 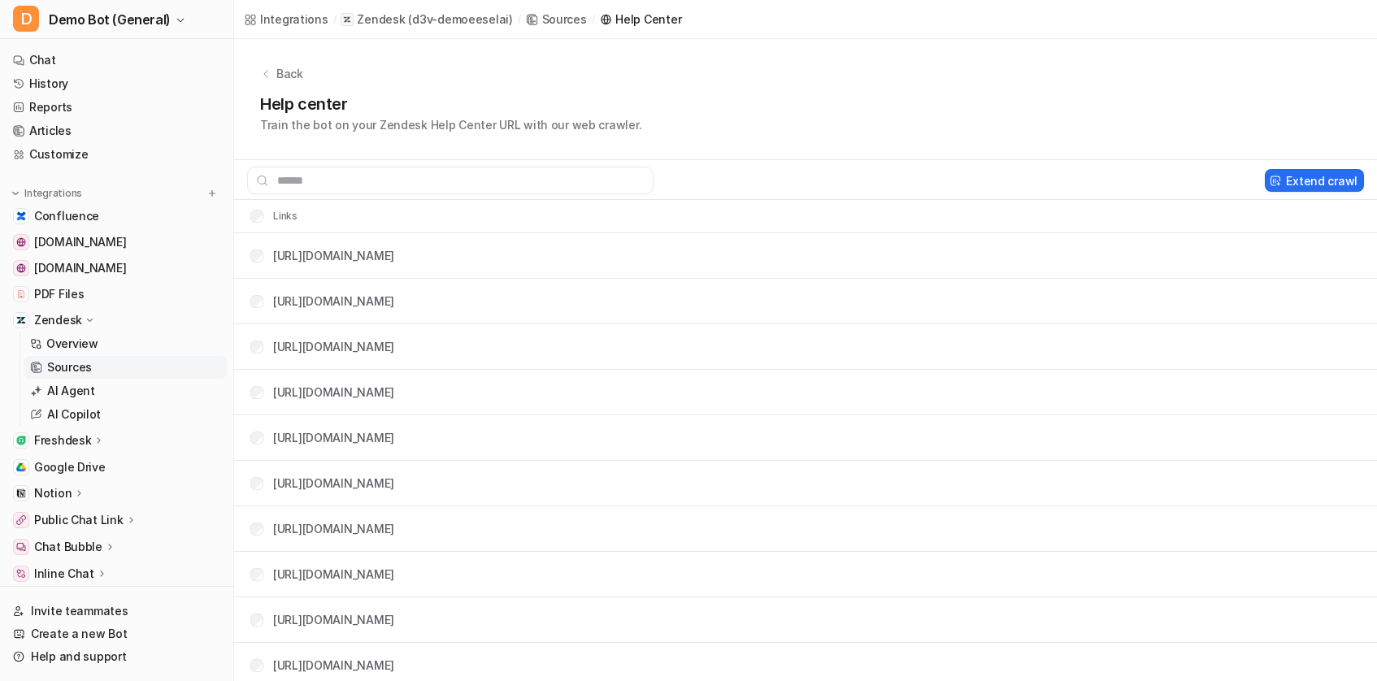 What do you see at coordinates (59, 294) in the screenshot?
I see `span: PDF Files` at bounding box center [59, 294].